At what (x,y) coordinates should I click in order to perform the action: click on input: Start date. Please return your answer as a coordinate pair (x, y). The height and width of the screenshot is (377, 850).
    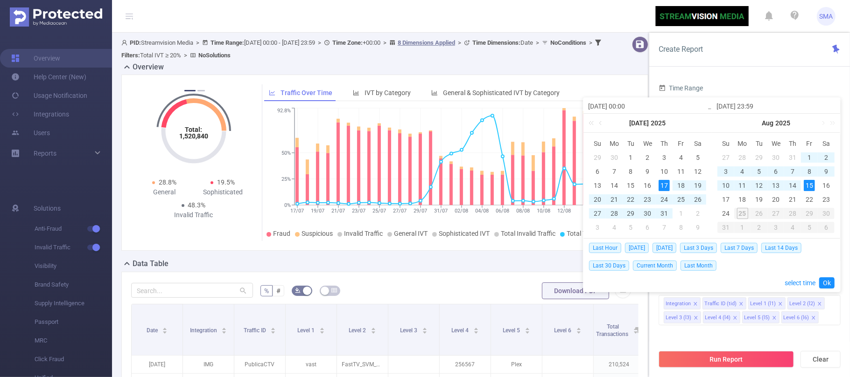
    Looking at the image, I should click on (647, 106).